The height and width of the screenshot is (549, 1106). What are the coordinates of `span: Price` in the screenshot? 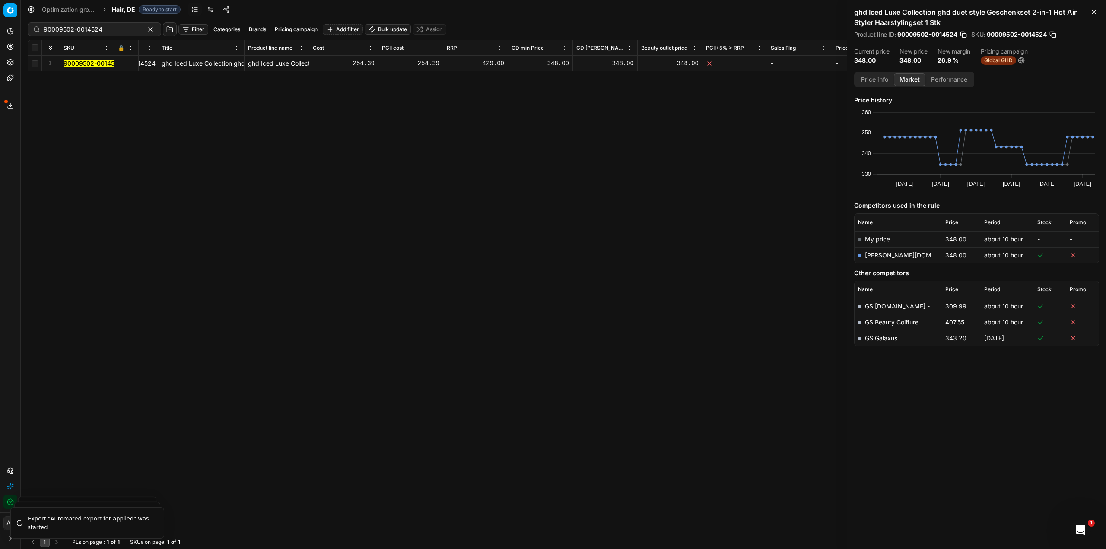 It's located at (952, 289).